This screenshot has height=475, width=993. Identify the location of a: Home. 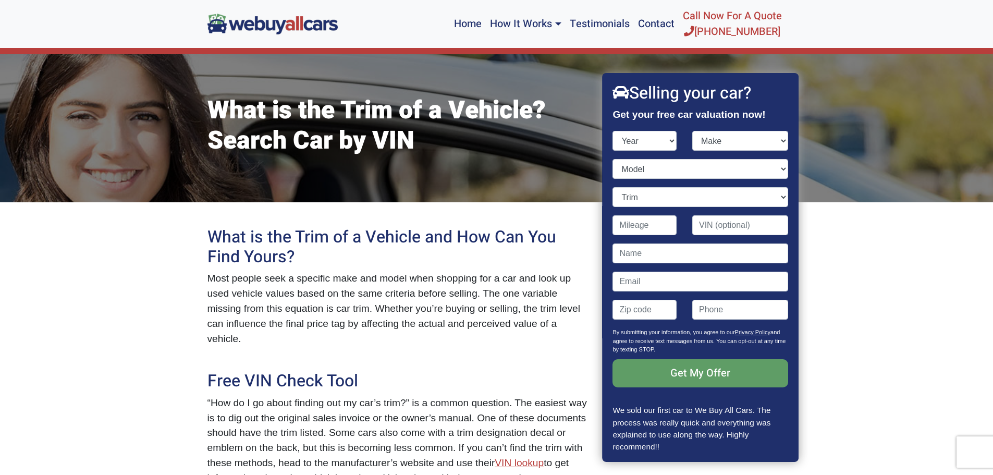
(468, 24).